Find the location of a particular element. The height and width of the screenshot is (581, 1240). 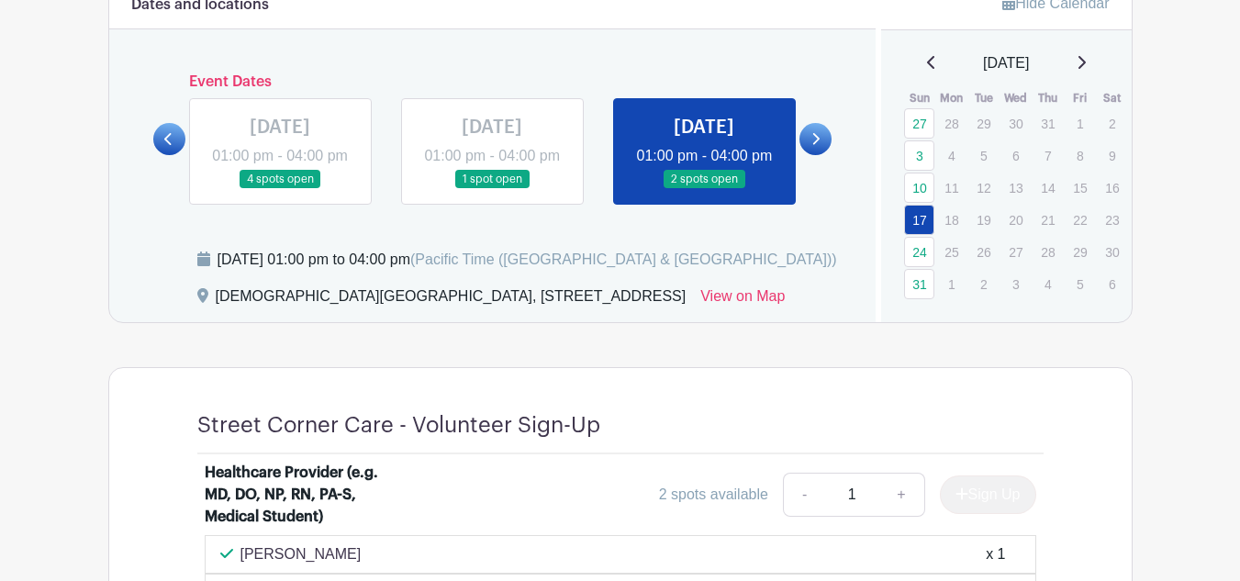

th: Mon is located at coordinates (951, 98).